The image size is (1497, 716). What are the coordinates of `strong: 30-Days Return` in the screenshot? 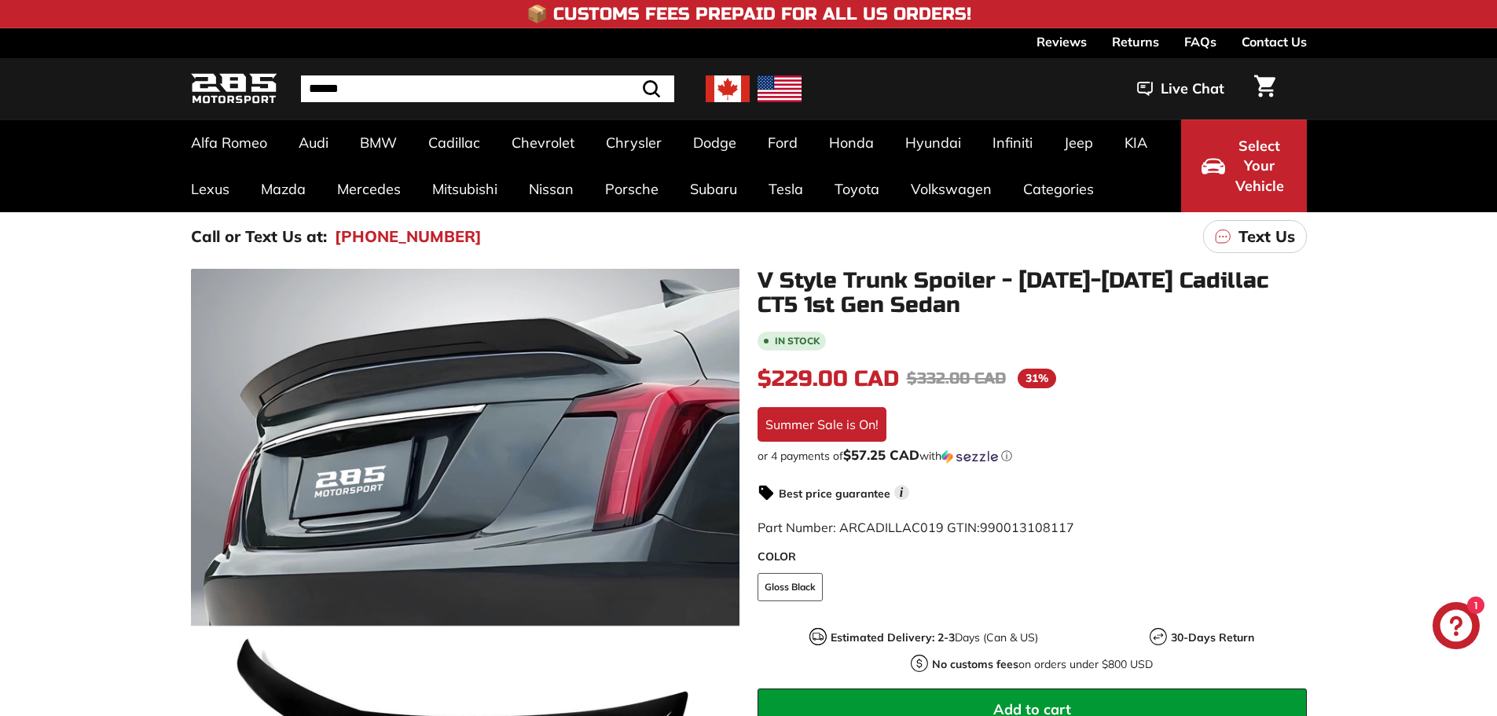 It's located at (1212, 637).